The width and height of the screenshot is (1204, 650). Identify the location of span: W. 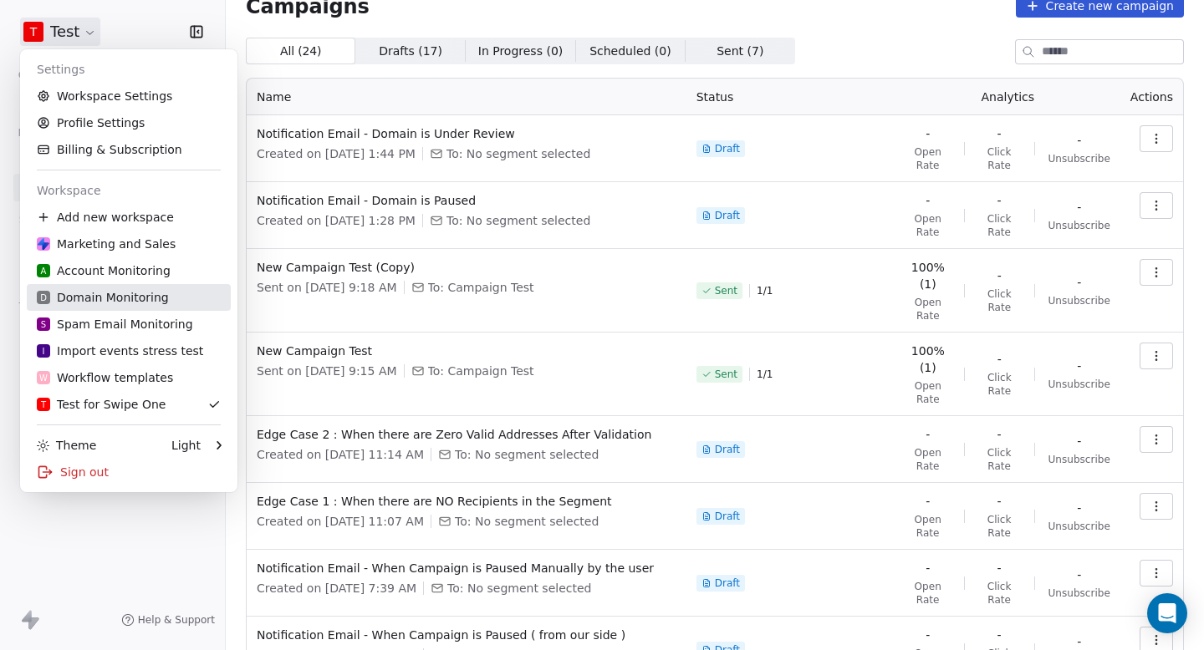
(43, 378).